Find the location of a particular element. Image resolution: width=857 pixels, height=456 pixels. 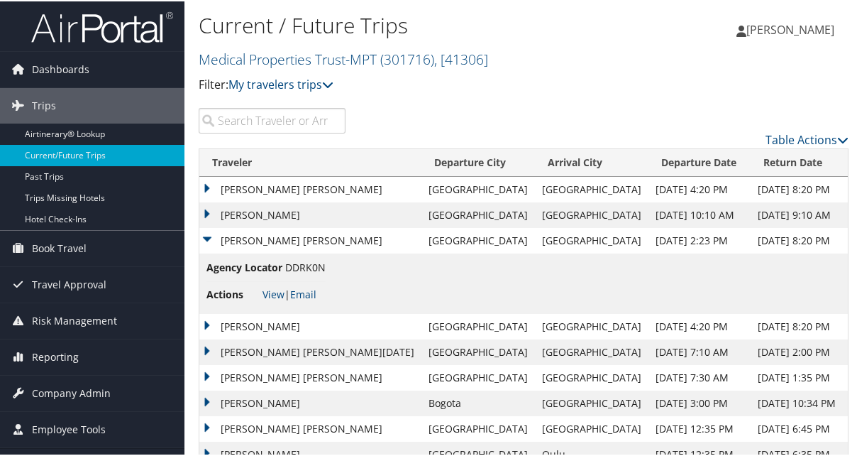

span: Book Travel is located at coordinates (59, 247).